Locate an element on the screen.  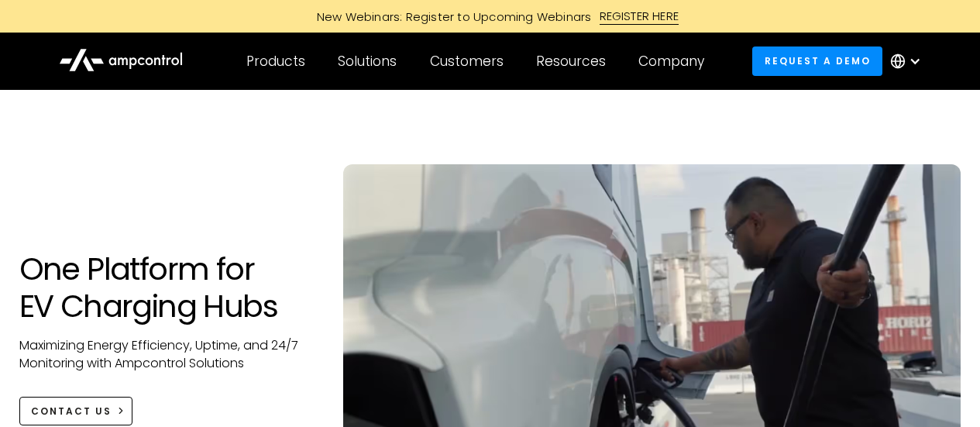
p: Maximizing Energy Efficiency, Uptime, and 24/7 Monitoring with Ampcontrol Solutions is located at coordinates (166, 354).